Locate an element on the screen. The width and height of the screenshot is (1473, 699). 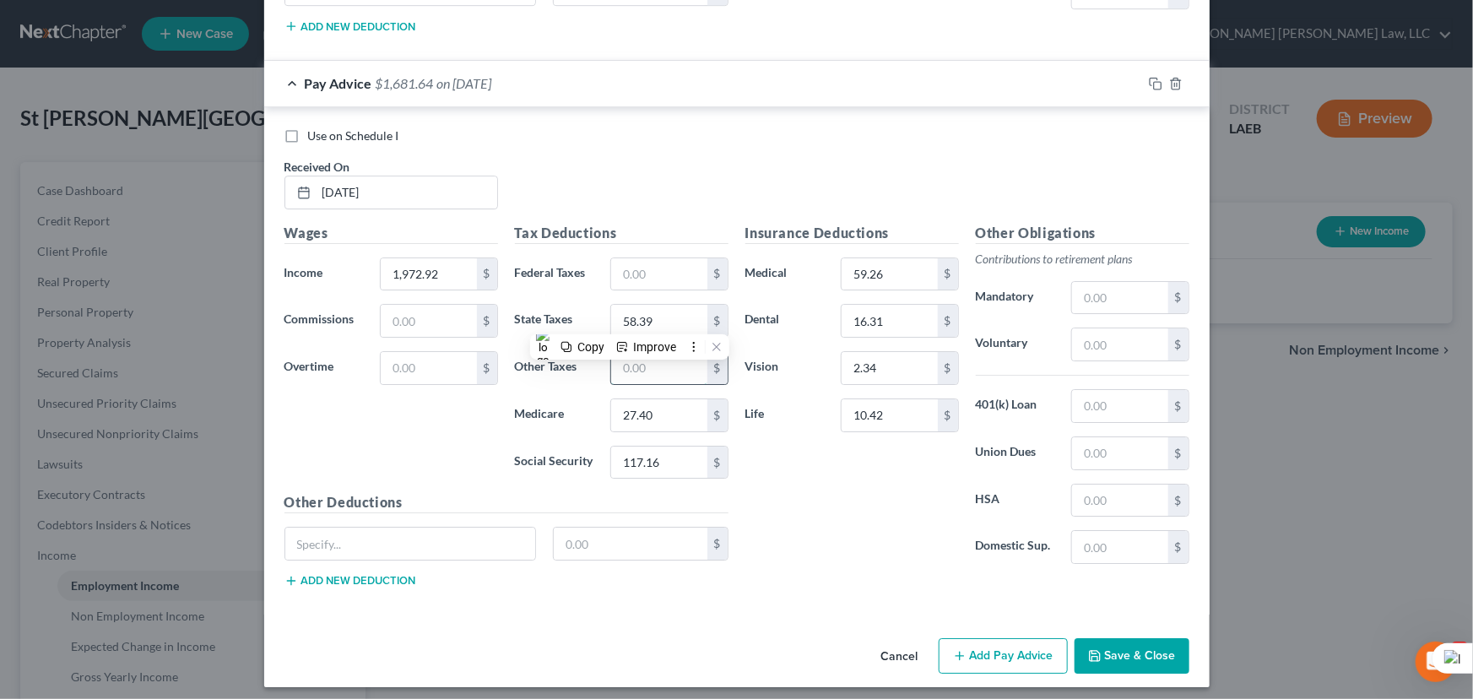
label: 401(k) Loan is located at coordinates (1016, 406).